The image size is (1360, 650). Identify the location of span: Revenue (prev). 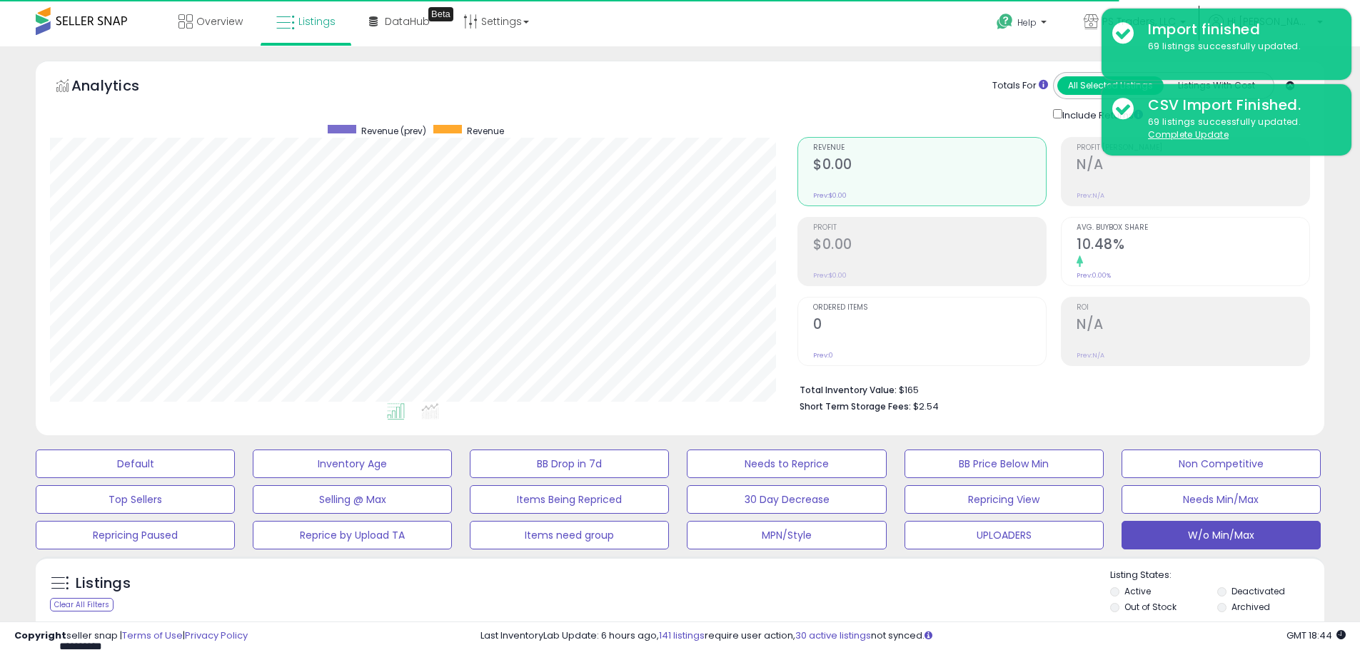
(393, 131).